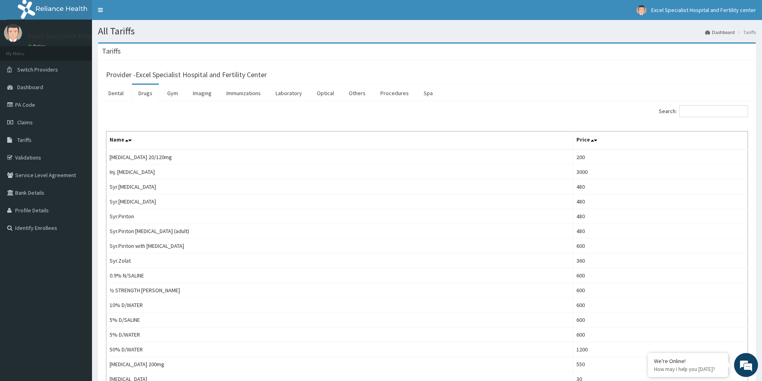  I want to click on a: Spa, so click(428, 93).